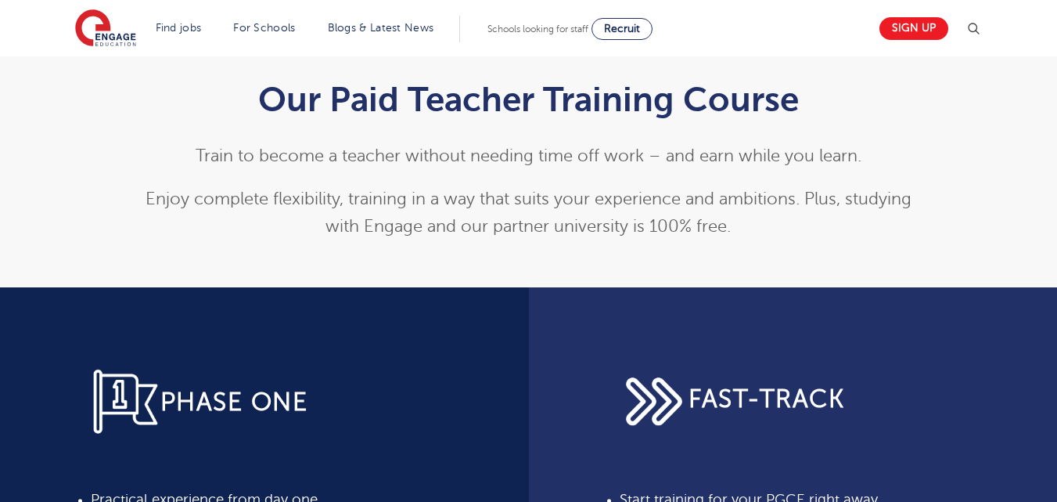  I want to click on span: Enjoy complete flexibility, training in a way that suits your experience and ambitions. Plus, stu..., so click(528, 212).